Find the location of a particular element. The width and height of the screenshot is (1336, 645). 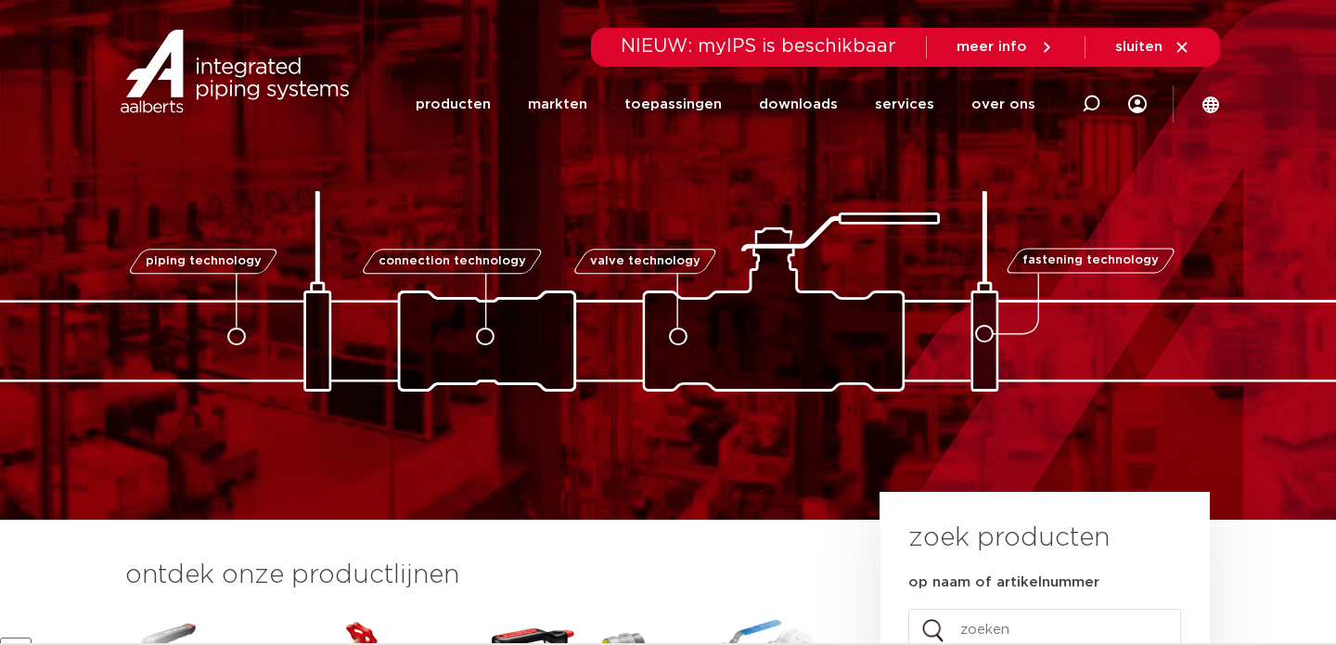

label: op naam of artikelnummer is located at coordinates (1004, 583).